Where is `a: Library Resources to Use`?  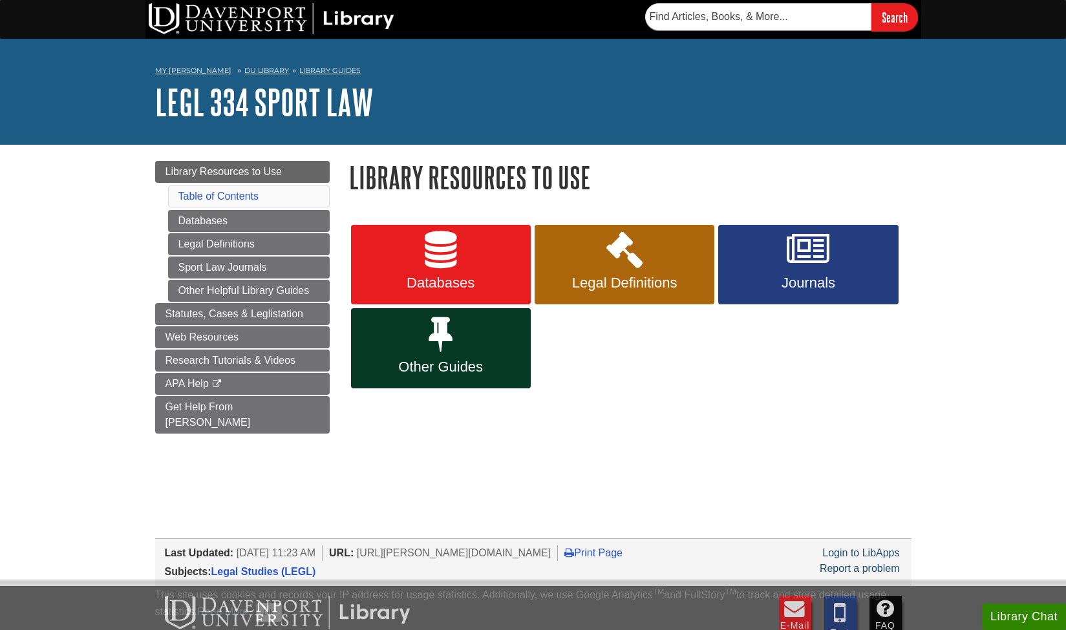 a: Library Resources to Use is located at coordinates (242, 172).